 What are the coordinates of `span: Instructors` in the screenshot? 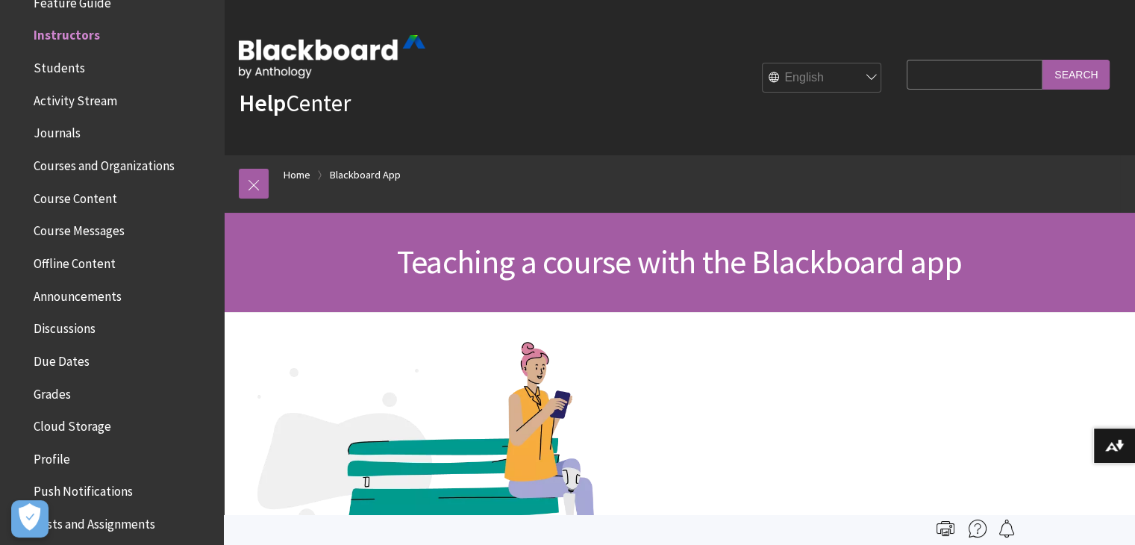 It's located at (66, 33).